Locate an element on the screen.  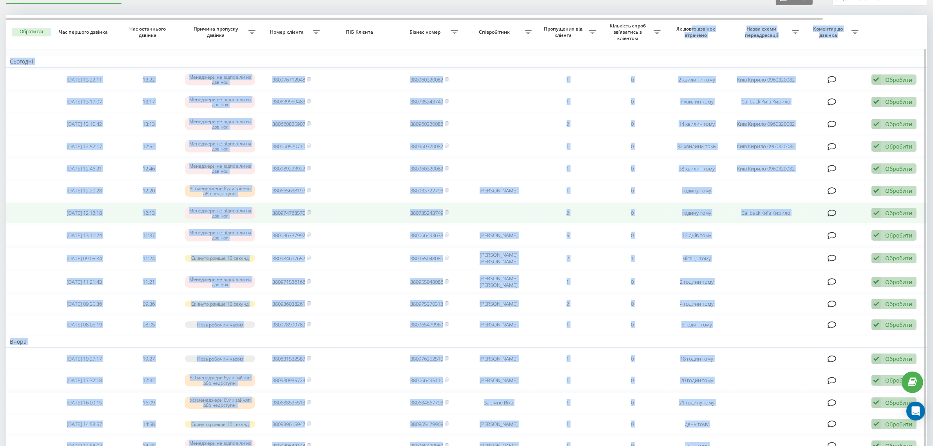
a: 380933722793 is located at coordinates (427, 190).